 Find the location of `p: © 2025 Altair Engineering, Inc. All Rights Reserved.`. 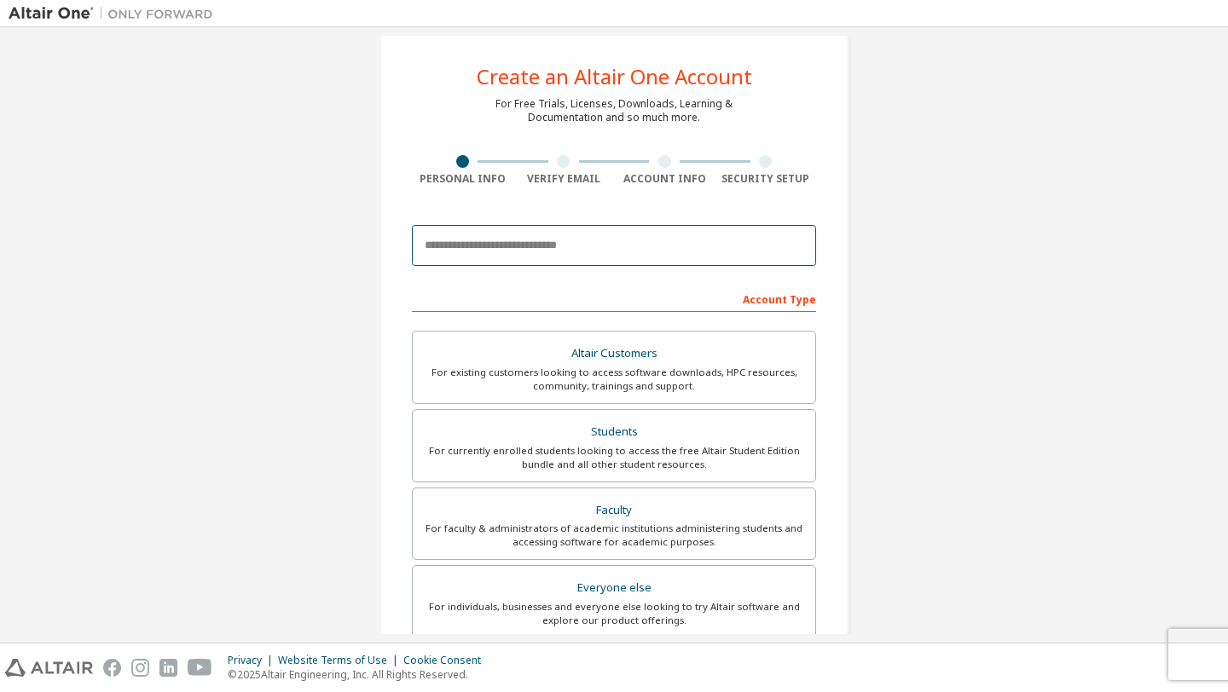

p: © 2025 Altair Engineering, Inc. All Rights Reserved. is located at coordinates (359, 674).